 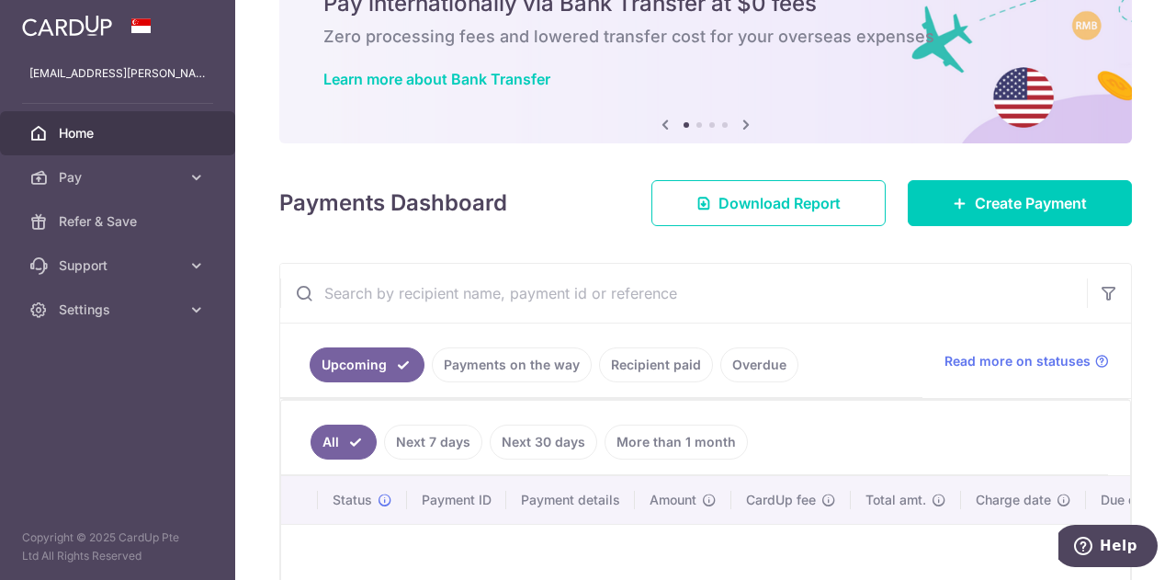 I want to click on span: Read more on statuses, so click(x=1017, y=361).